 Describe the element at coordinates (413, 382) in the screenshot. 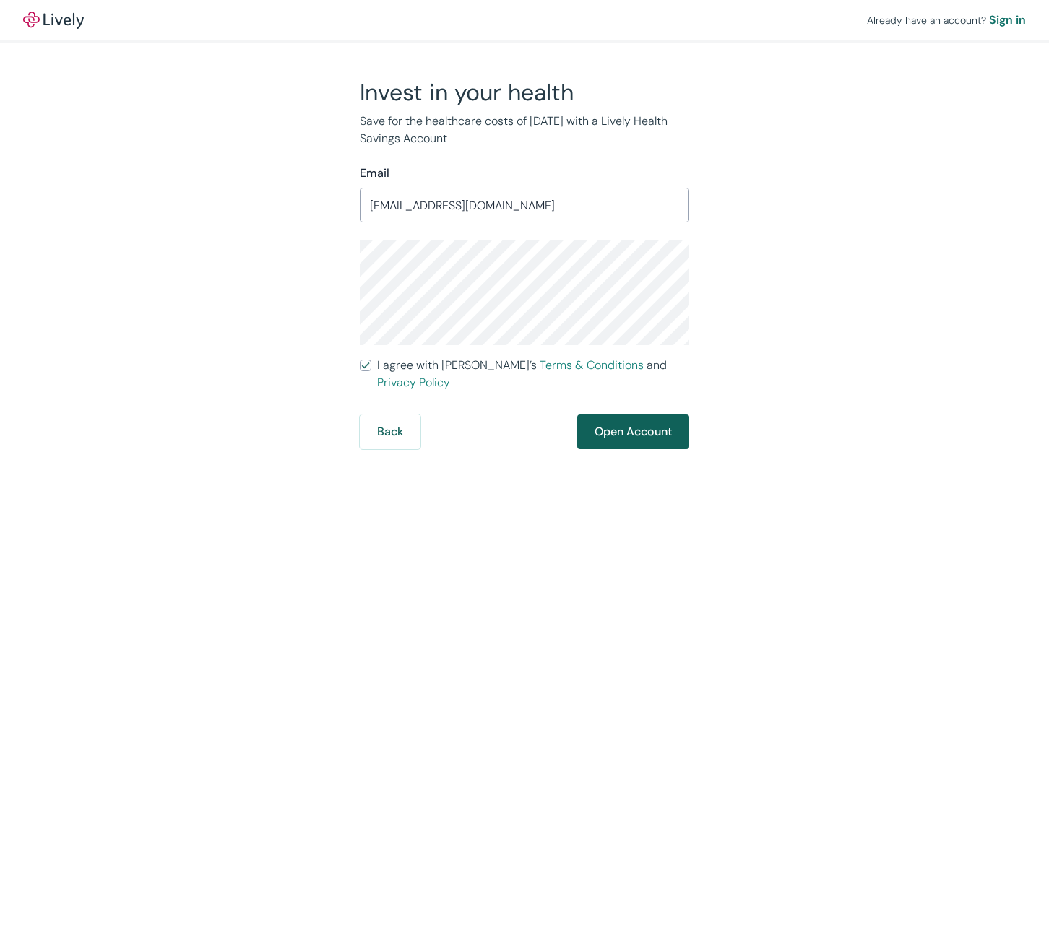

I see `a: Privacy Policy` at that location.